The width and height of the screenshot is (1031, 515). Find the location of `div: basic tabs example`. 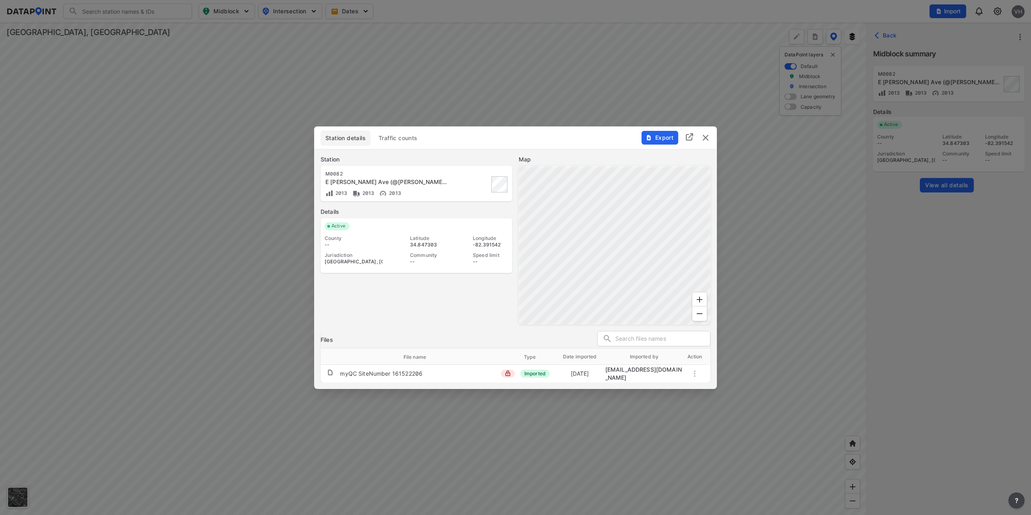

div: basic tabs example is located at coordinates (516, 138).